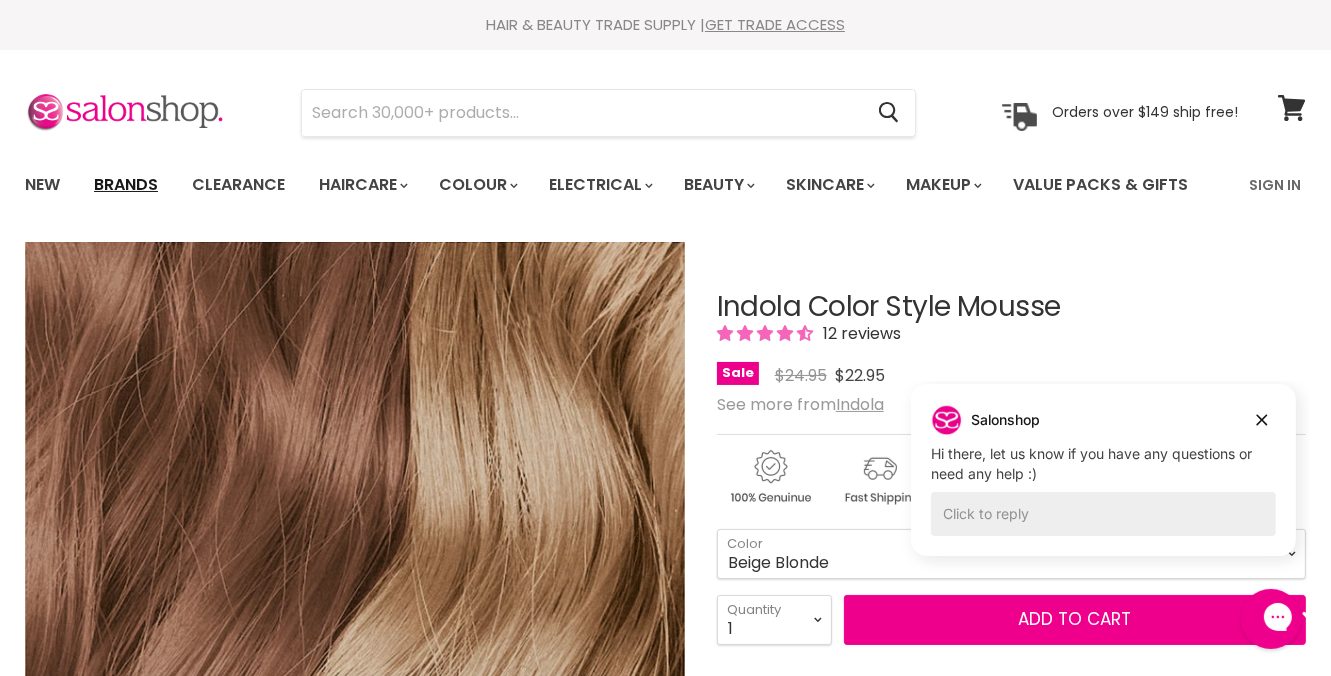 Image resolution: width=1331 pixels, height=676 pixels. What do you see at coordinates (207, 89) in the screenshot?
I see `div: Campaign message` at bounding box center [207, 89].